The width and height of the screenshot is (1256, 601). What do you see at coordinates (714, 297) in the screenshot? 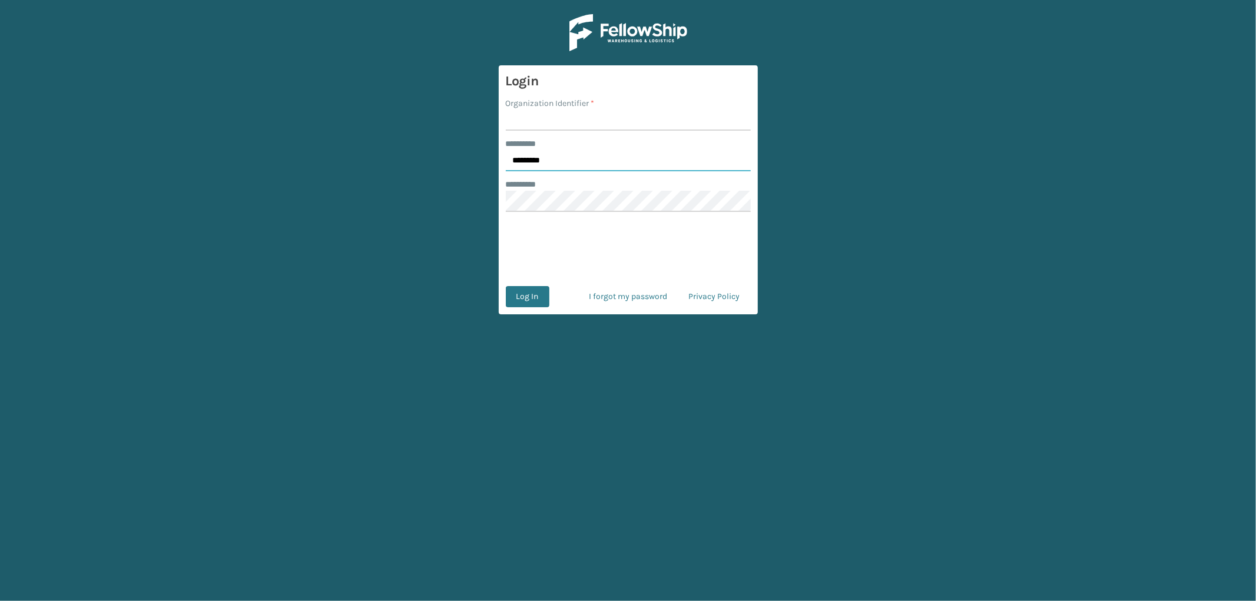
I see `a: Privacy Policy` at bounding box center [714, 297].